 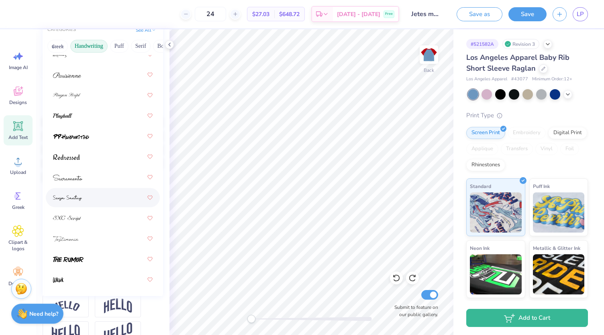 I want to click on div: Applique, so click(x=482, y=149).